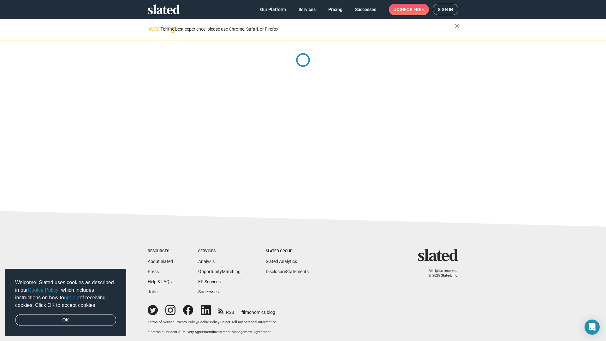  I want to click on a: Sign in, so click(445, 9).